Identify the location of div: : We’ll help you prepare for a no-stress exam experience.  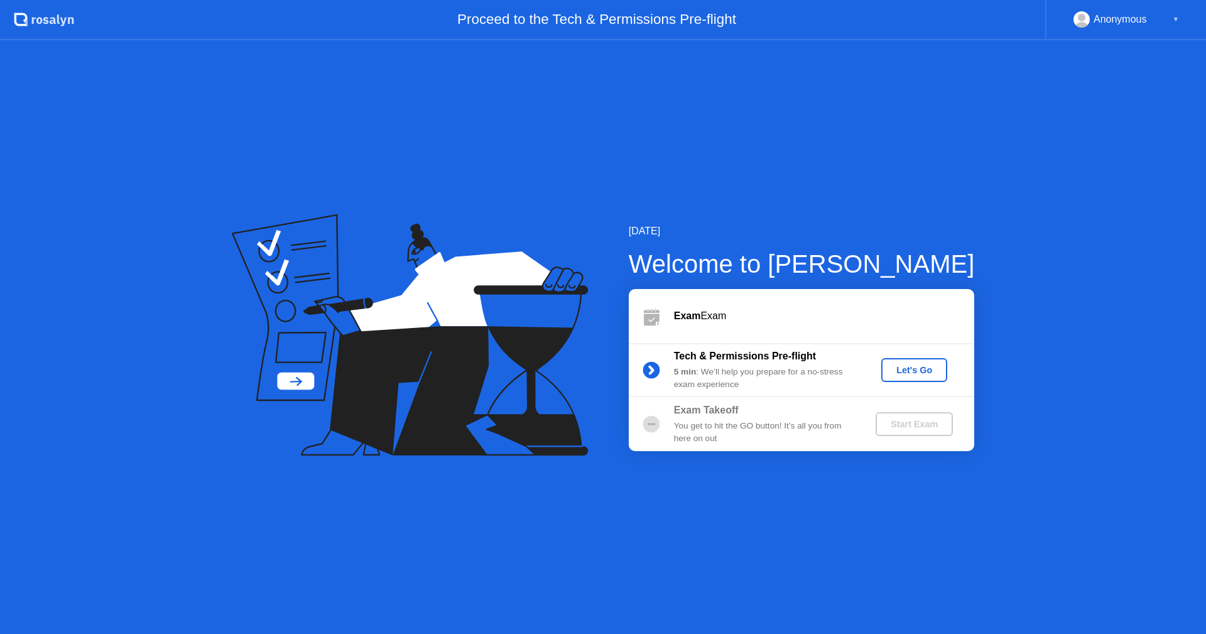
(765, 378).